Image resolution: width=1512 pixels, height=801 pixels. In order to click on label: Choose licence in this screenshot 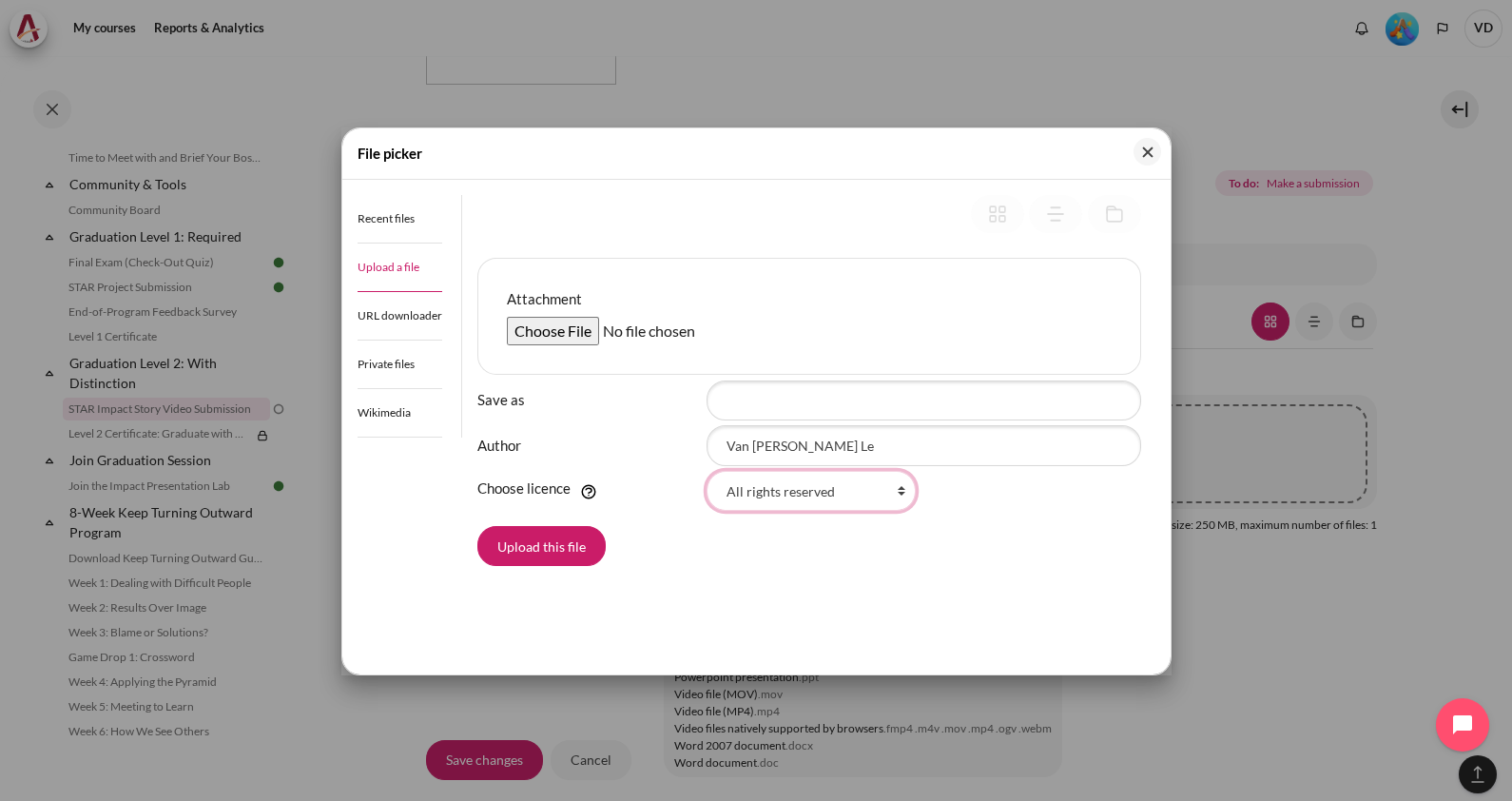, I will do `click(524, 488)`.